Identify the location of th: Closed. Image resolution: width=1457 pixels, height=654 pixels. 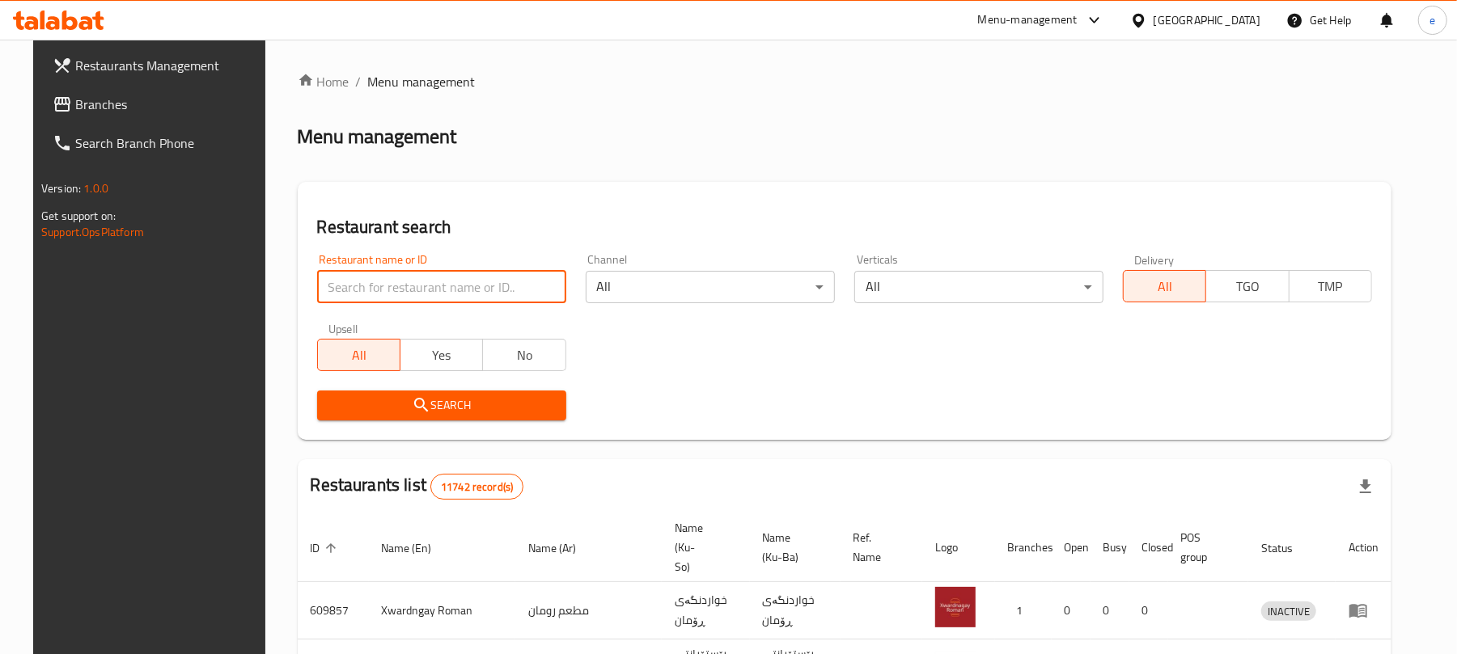
(1149, 548).